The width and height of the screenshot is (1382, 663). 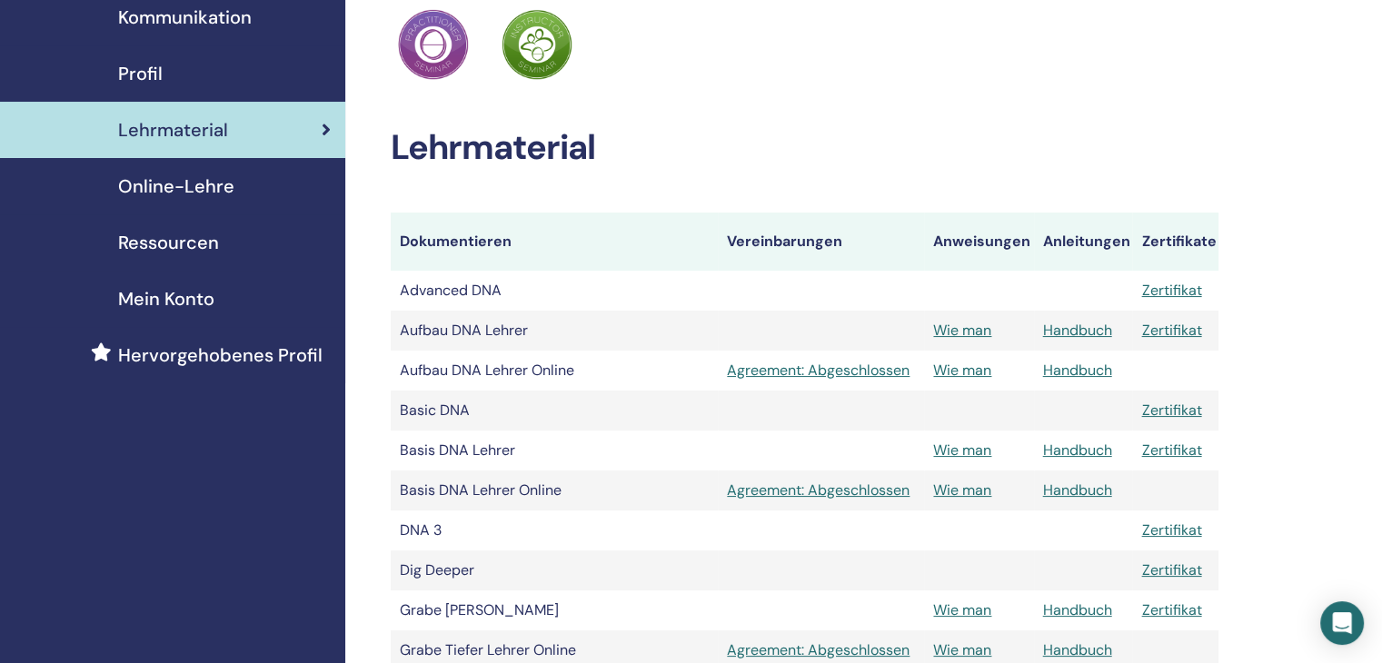 What do you see at coordinates (554, 291) in the screenshot?
I see `td: Advanced DNA` at bounding box center [554, 291].